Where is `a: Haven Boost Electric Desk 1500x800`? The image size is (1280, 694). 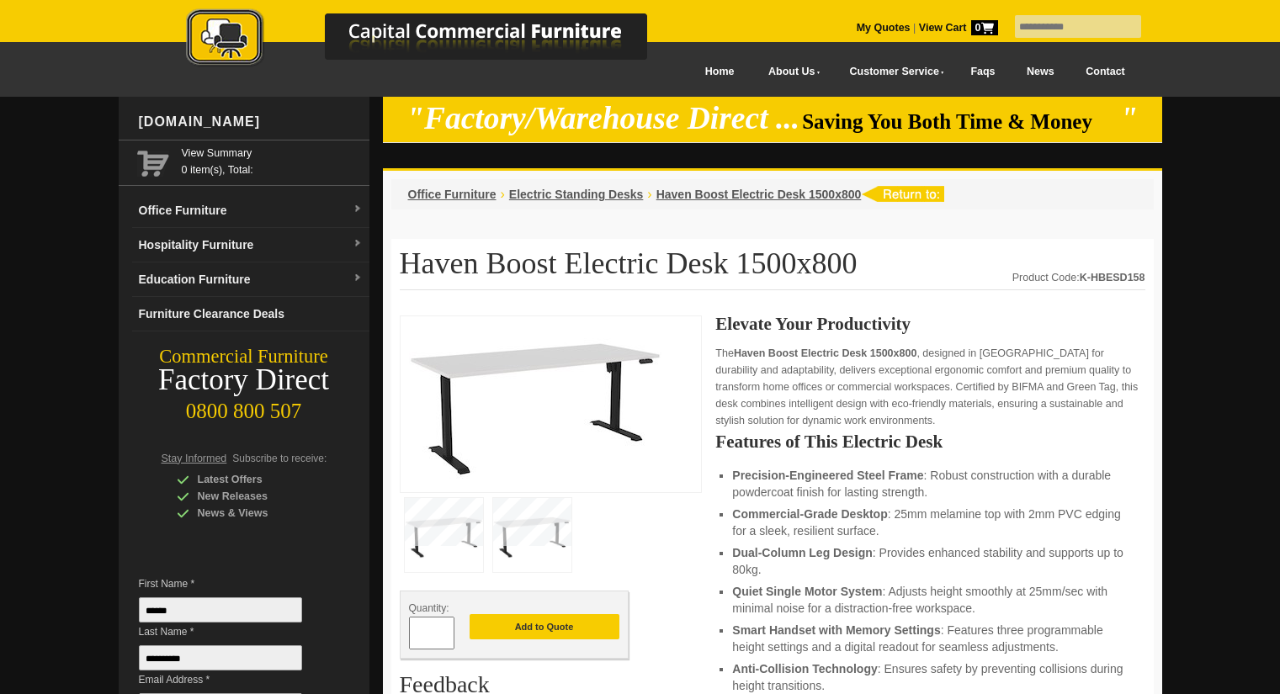 a: Haven Boost Electric Desk 1500x800 is located at coordinates (759, 194).